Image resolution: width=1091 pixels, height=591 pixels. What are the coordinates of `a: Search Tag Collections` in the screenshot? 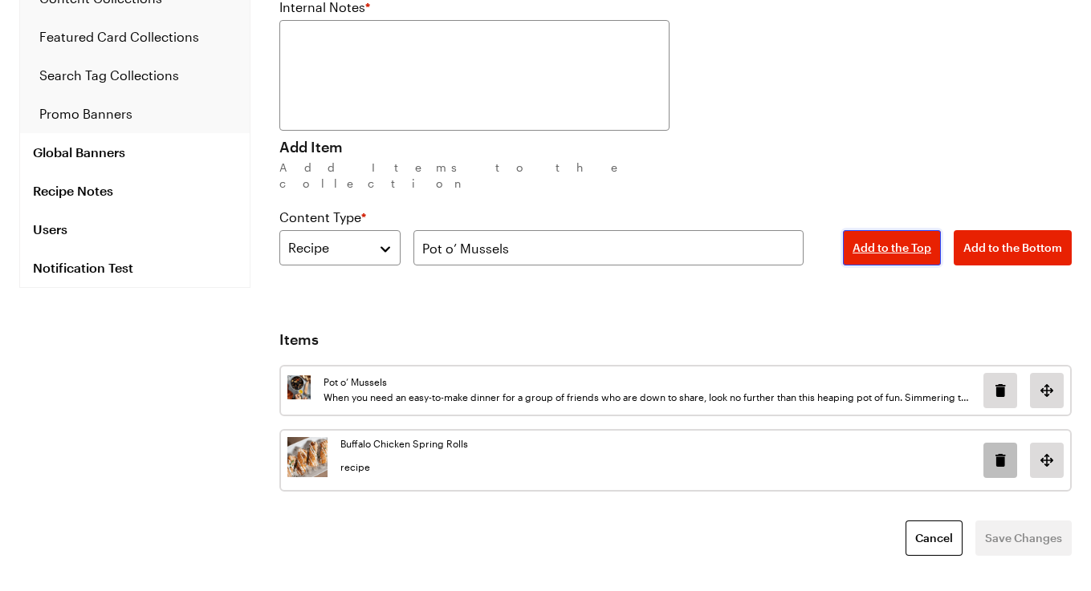 It's located at (135, 75).